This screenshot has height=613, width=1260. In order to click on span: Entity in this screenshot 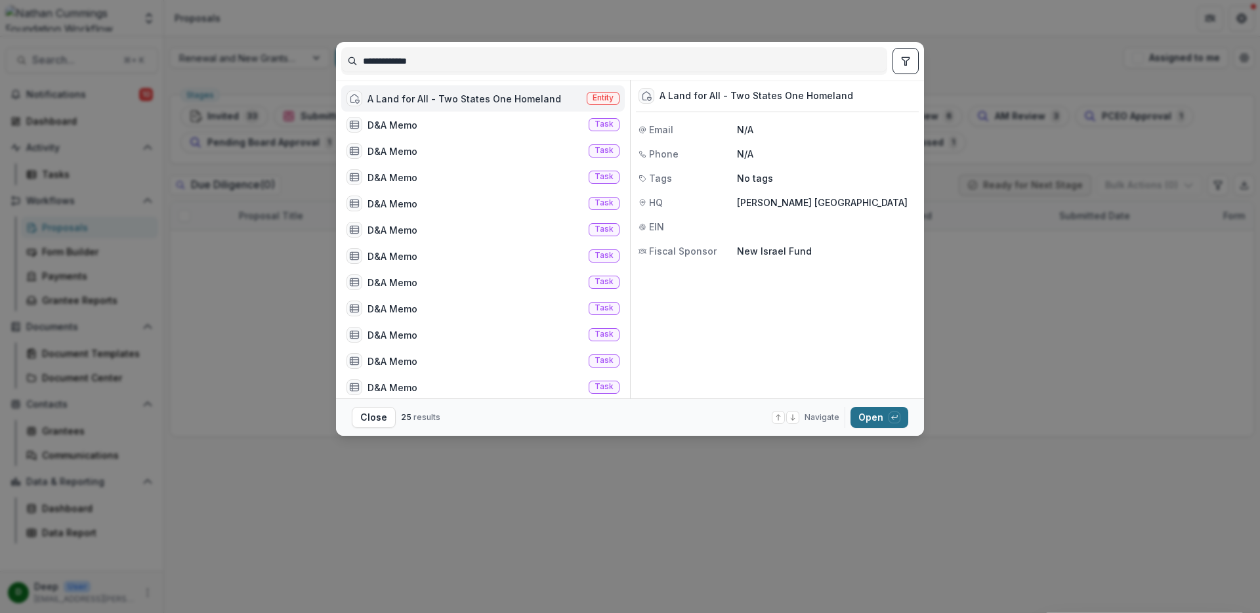, I will do `click(603, 98)`.